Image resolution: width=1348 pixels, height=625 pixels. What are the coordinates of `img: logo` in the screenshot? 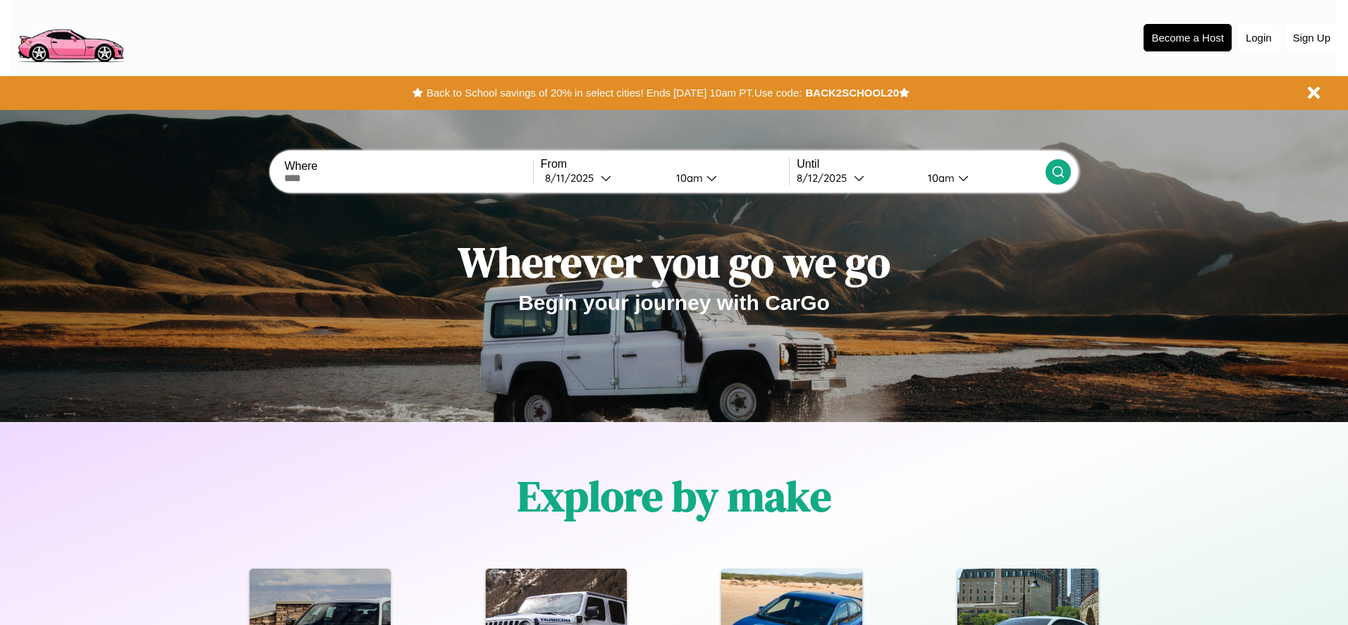 It's located at (70, 37).